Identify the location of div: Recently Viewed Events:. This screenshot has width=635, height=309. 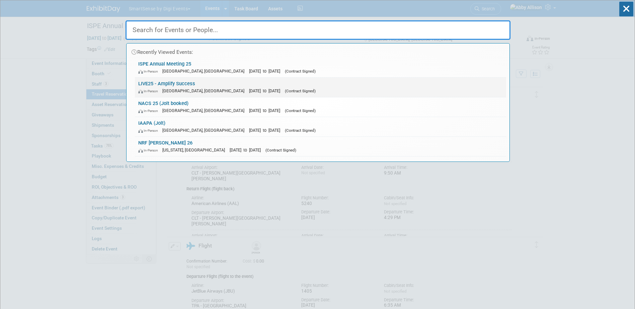
(318, 51).